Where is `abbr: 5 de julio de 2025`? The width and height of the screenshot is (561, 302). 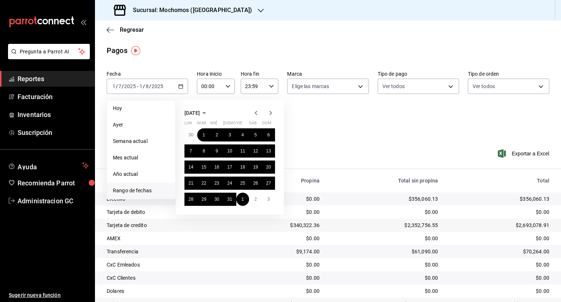 abbr: 5 de julio de 2025 is located at coordinates (255, 135).